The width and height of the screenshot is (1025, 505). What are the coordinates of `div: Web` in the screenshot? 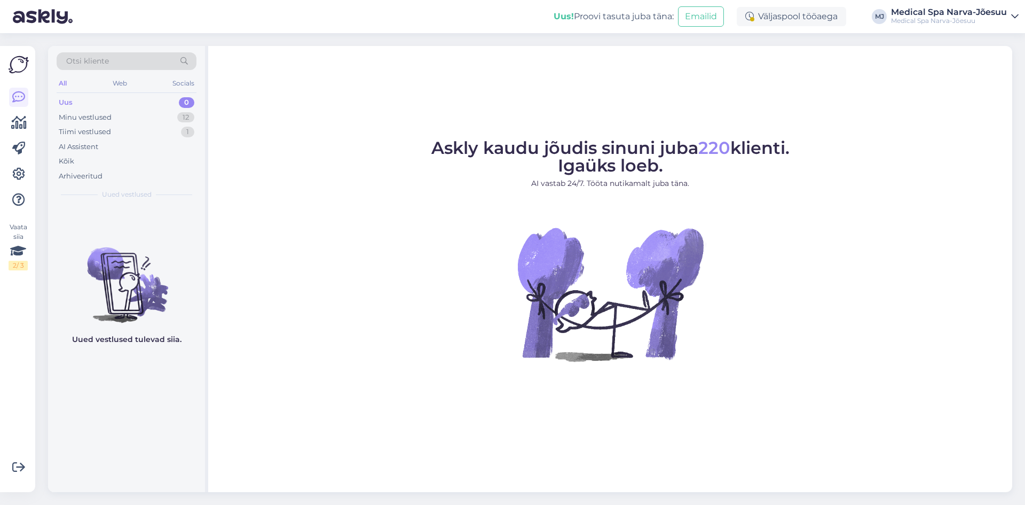 It's located at (120, 83).